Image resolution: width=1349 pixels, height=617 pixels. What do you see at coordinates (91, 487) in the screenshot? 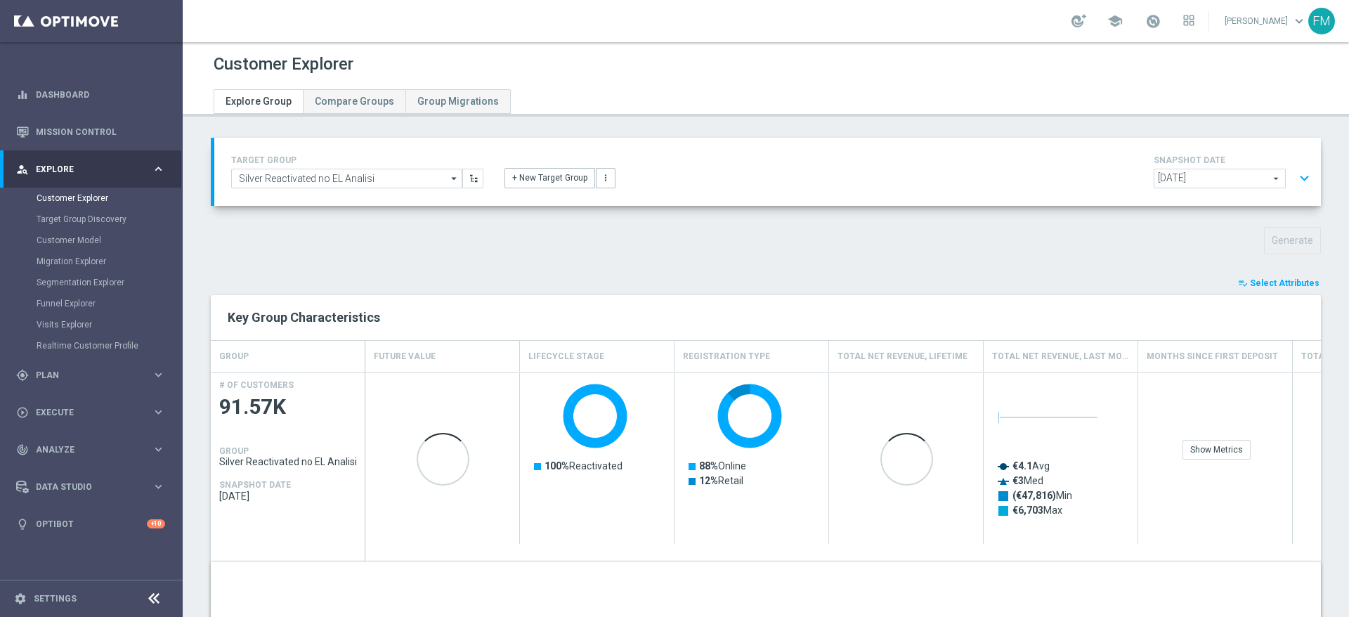
I see `div: Data Studio keyboard_arrow_right` at bounding box center [91, 487].